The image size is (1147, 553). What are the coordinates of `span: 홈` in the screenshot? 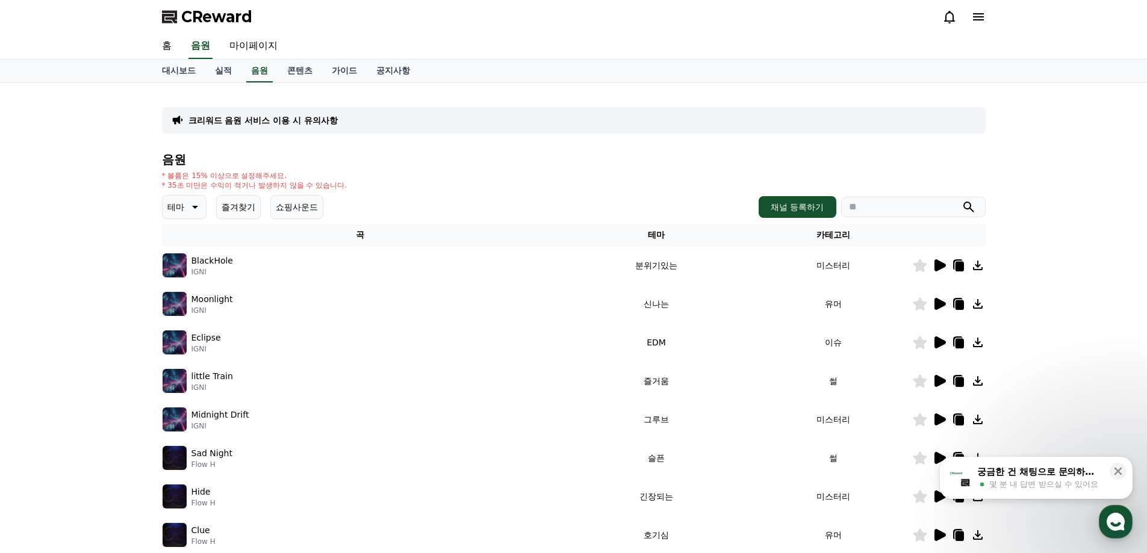 It's located at (42, 405).